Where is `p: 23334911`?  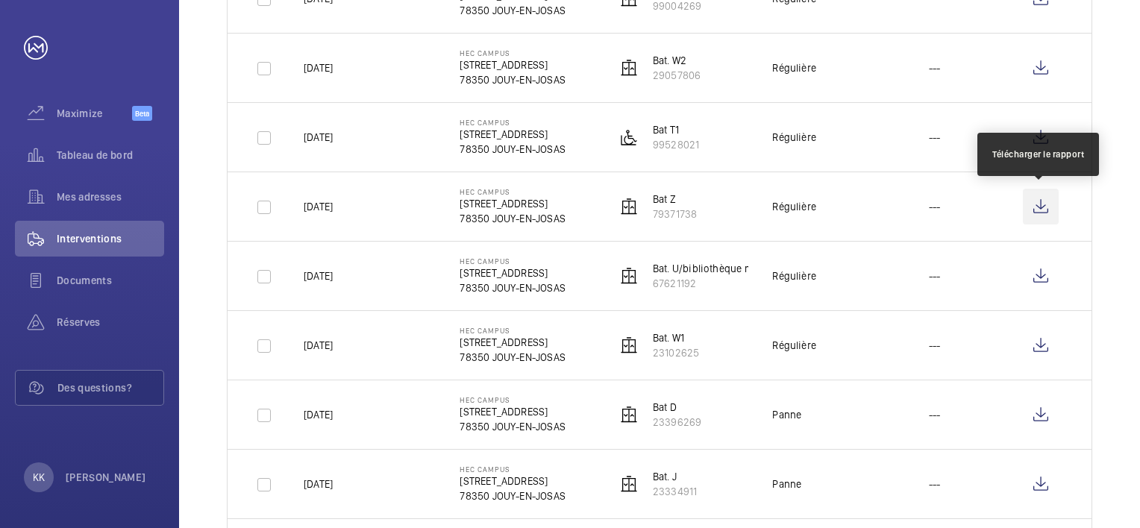 p: 23334911 is located at coordinates (675, 492).